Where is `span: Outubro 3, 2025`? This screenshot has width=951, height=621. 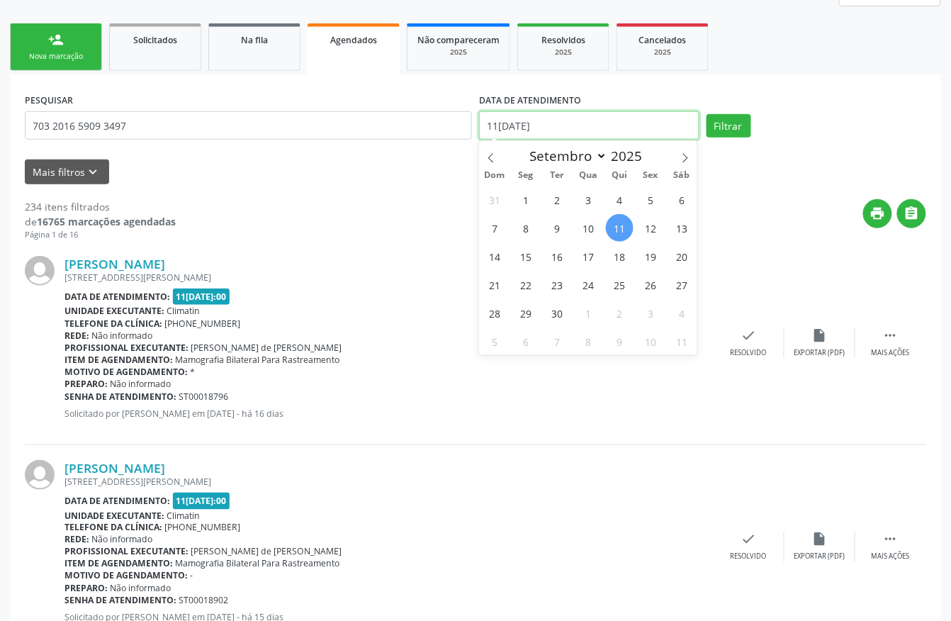
span: Outubro 3, 2025 is located at coordinates (651, 313).